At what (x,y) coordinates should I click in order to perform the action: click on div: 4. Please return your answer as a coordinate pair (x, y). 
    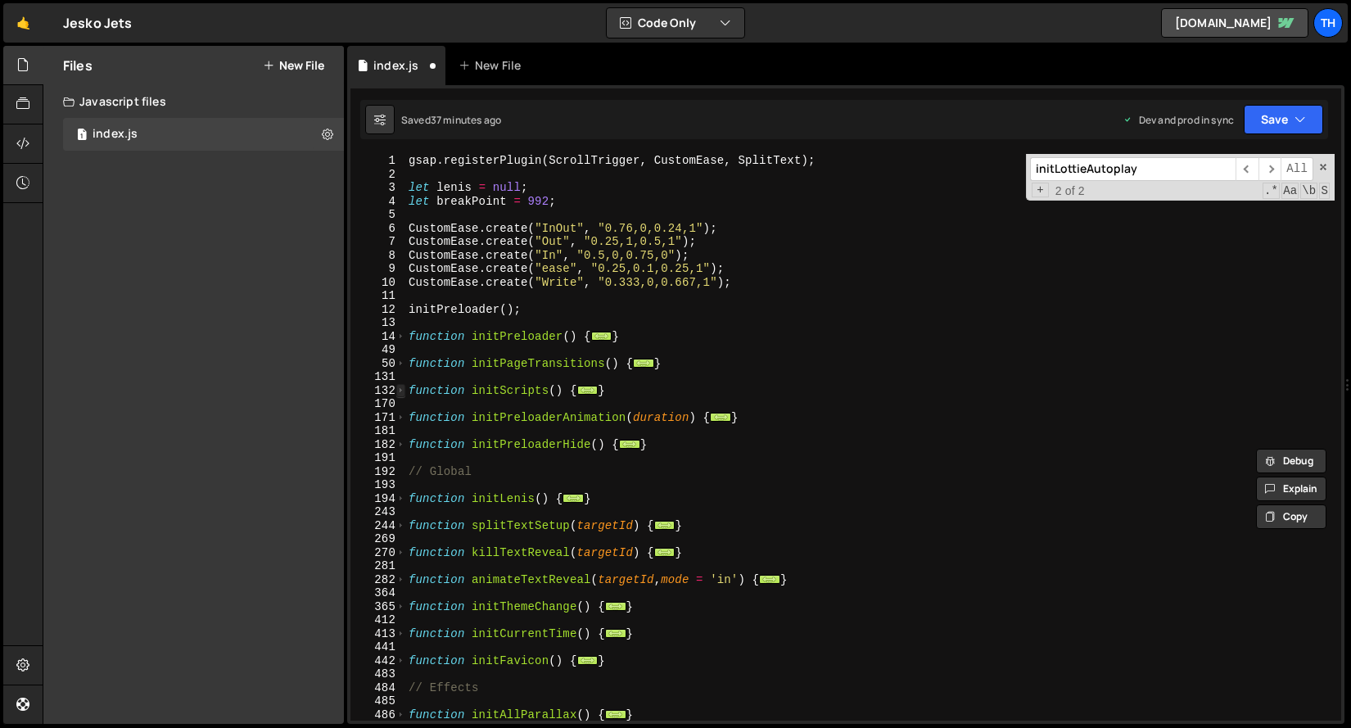
    Looking at the image, I should click on (378, 201).